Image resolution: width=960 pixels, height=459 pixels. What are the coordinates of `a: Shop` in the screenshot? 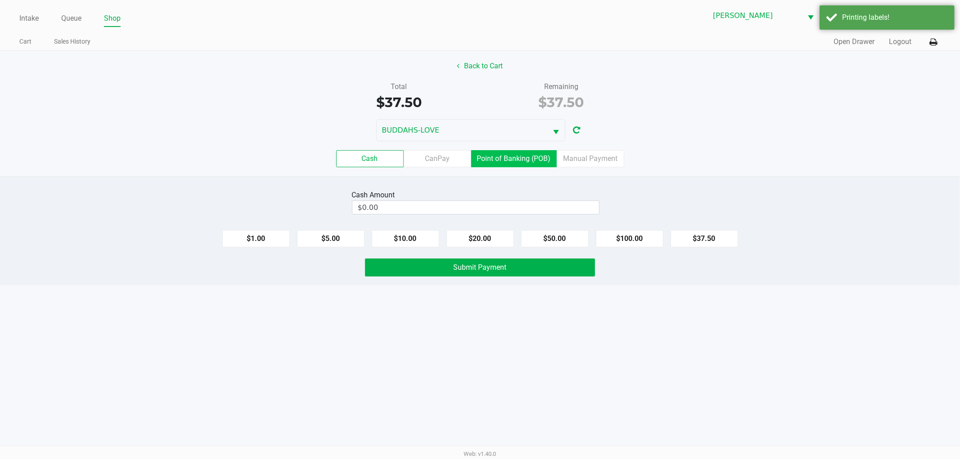 It's located at (112, 18).